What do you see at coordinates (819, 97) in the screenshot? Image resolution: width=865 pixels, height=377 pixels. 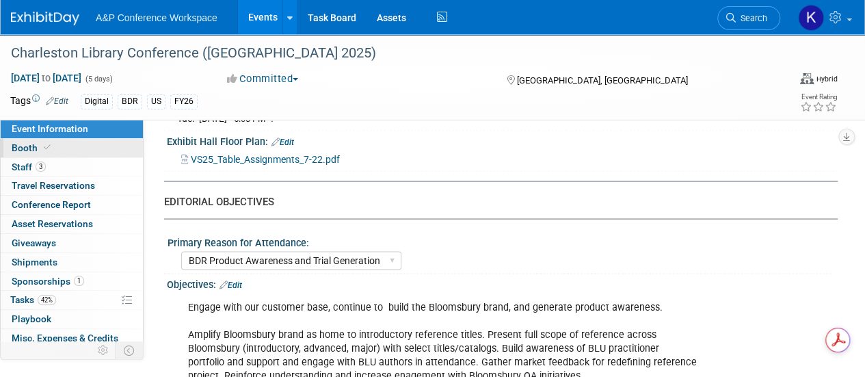 I see `div: Event Rating` at bounding box center [819, 97].